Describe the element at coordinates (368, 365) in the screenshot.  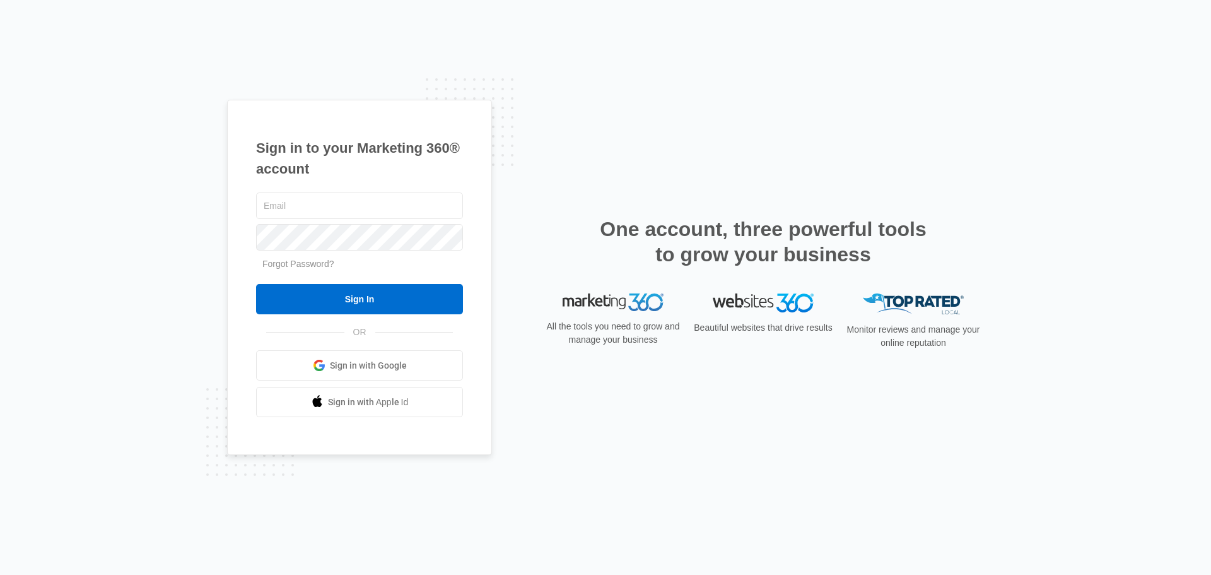
I see `span: Sign in with Google` at that location.